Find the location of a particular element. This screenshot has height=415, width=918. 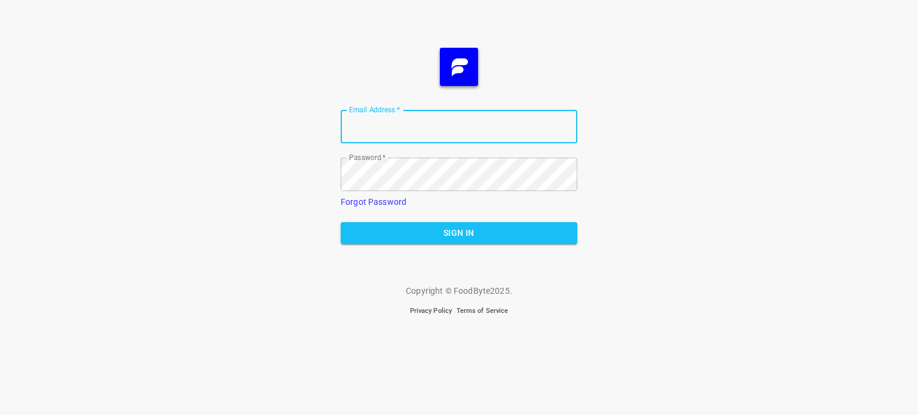

a: Privacy Policy is located at coordinates (431, 311).